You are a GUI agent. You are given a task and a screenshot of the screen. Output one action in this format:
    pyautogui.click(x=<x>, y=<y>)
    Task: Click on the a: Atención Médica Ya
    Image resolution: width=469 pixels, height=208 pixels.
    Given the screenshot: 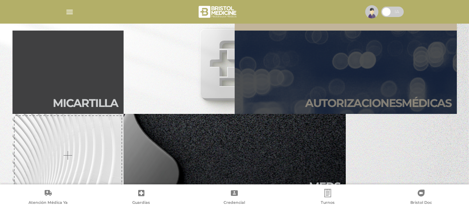 What is the action you would take?
    pyautogui.click(x=48, y=197)
    